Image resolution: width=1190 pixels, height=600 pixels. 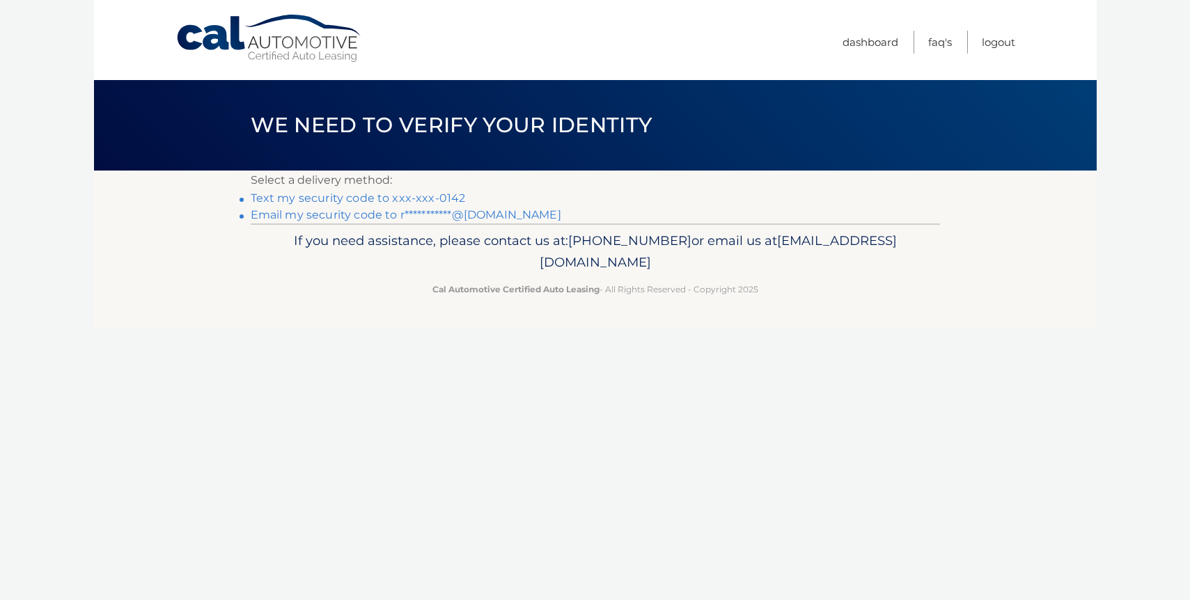 I want to click on strong: Cal Automotive Certified Auto Leasing, so click(x=516, y=289).